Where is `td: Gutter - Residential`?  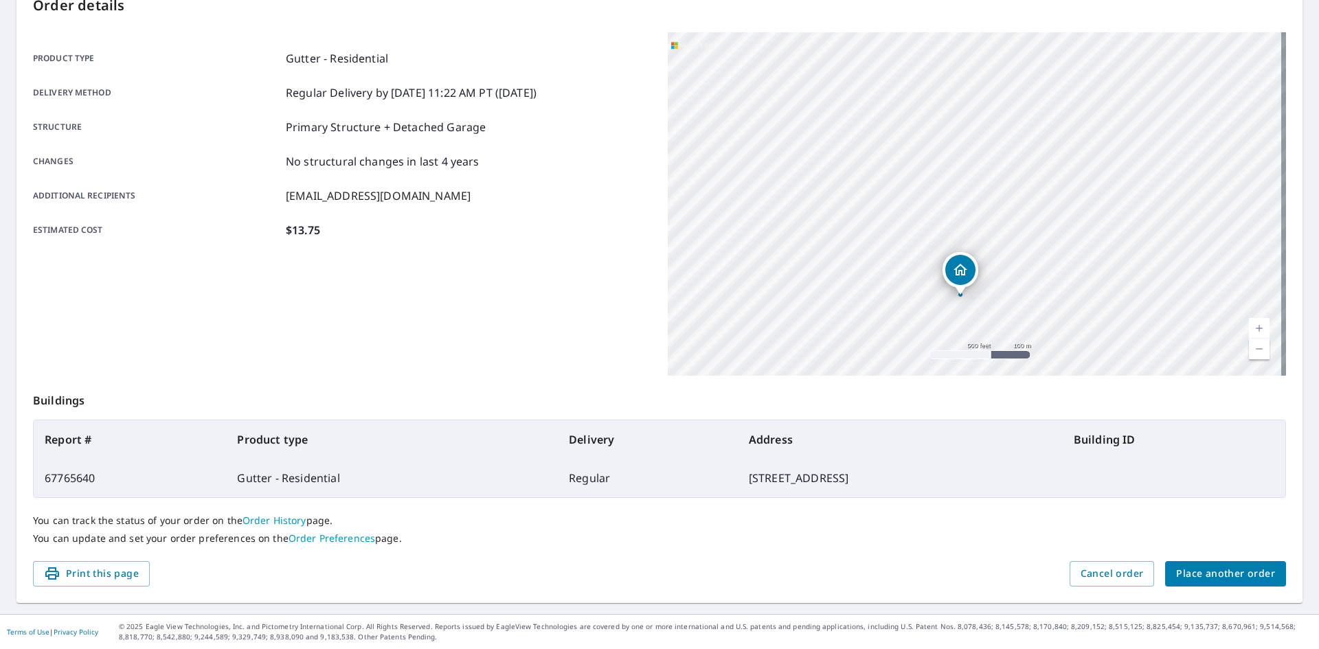
td: Gutter - Residential is located at coordinates (391, 478).